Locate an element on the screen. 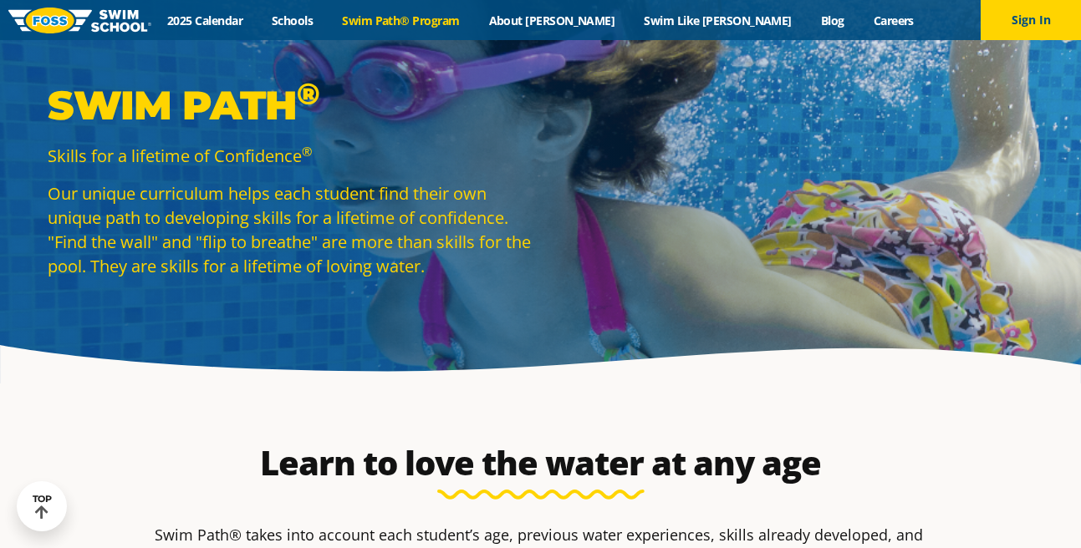 The width and height of the screenshot is (1081, 548). img: FOSS Swim School Logo is located at coordinates (79, 20).